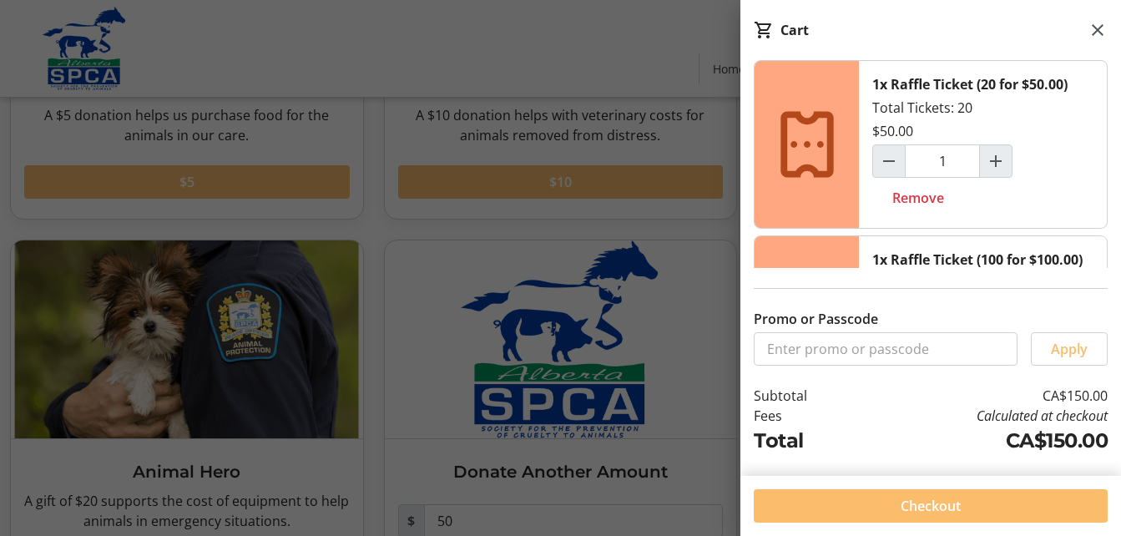 The image size is (1121, 536). What do you see at coordinates (931, 506) in the screenshot?
I see `button: Checkout` at bounding box center [931, 506].